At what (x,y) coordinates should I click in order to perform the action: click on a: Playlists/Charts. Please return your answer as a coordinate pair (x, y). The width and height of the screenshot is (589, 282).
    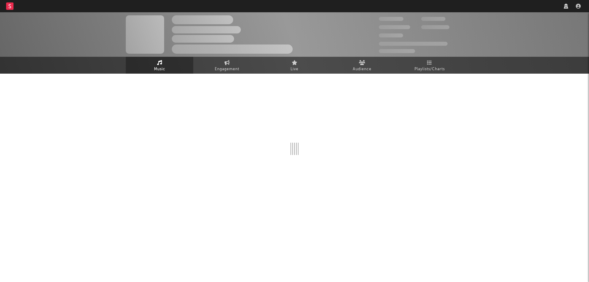
    Looking at the image, I should click on (430, 65).